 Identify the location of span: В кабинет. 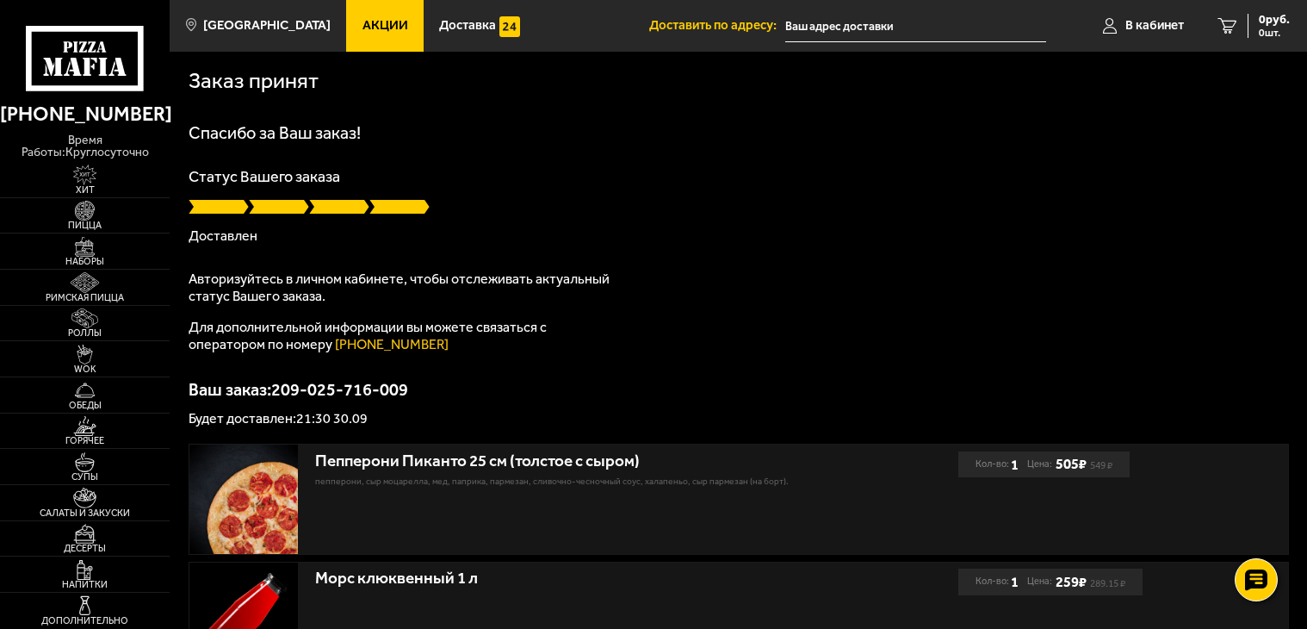
(1155, 25).